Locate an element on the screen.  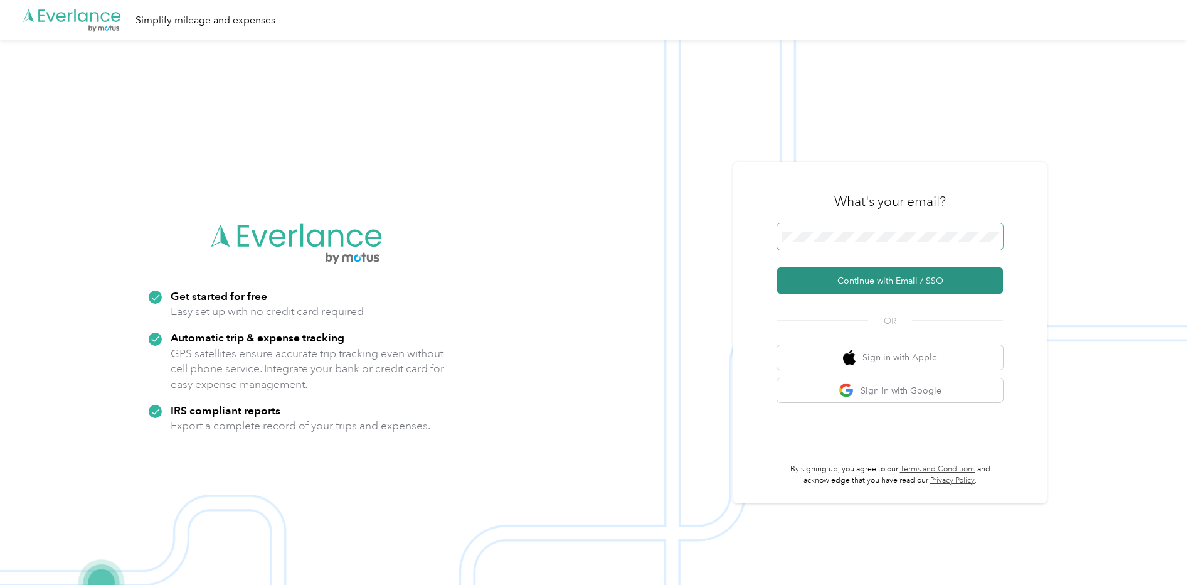
button: google logoSign in with Google is located at coordinates (890, 390).